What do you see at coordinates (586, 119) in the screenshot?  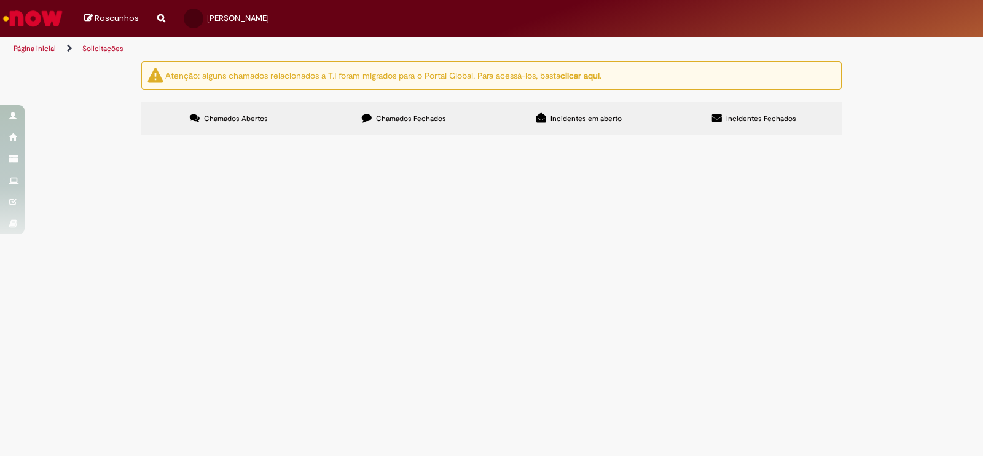 I see `span: Incidentes em aberto` at bounding box center [586, 119].